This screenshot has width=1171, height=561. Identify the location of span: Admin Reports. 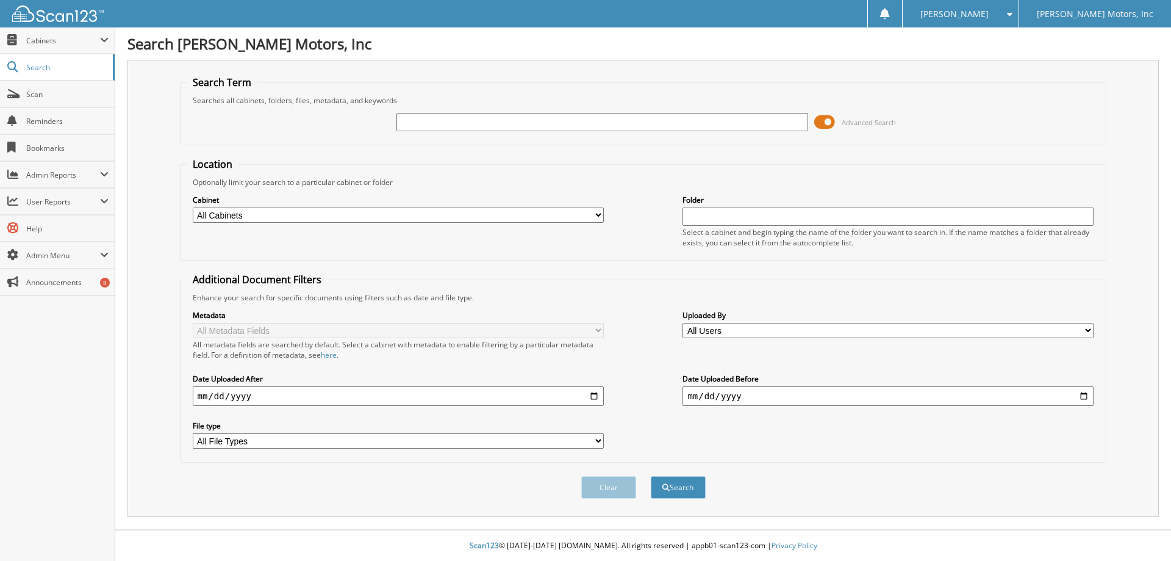
(63, 174).